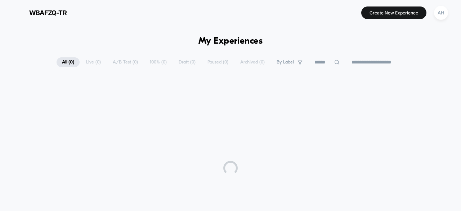 Image resolution: width=461 pixels, height=211 pixels. Describe the element at coordinates (441, 13) in the screenshot. I see `button: AH` at that location.